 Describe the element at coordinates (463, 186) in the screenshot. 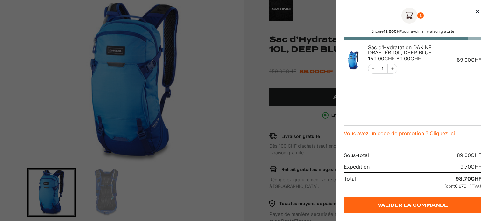

I see `span: 6.67` at that location.